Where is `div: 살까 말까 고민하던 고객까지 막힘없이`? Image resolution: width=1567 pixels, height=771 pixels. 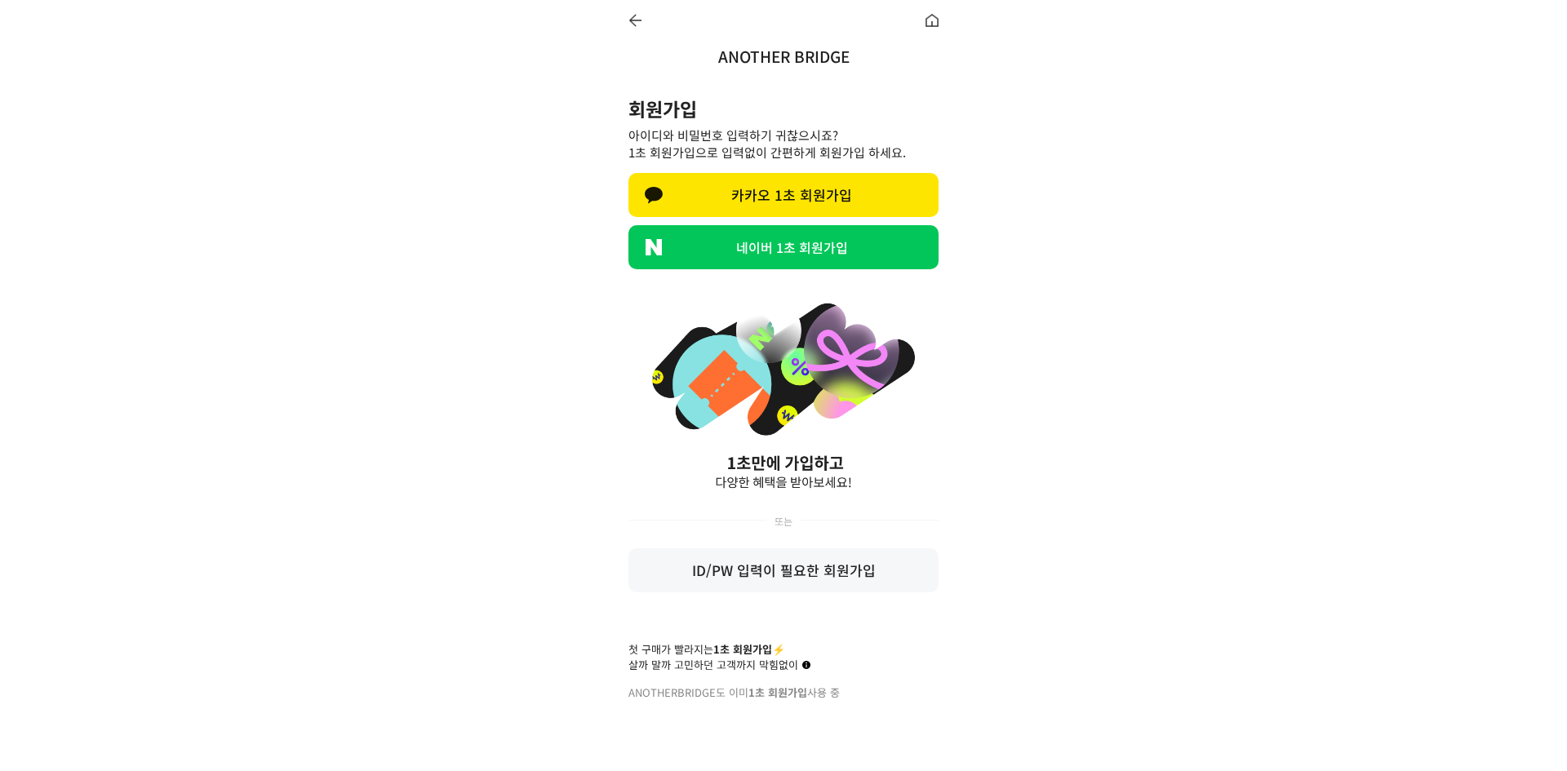 div: 살까 말까 고민하던 고객까지 막힘없이 is located at coordinates (719, 665).